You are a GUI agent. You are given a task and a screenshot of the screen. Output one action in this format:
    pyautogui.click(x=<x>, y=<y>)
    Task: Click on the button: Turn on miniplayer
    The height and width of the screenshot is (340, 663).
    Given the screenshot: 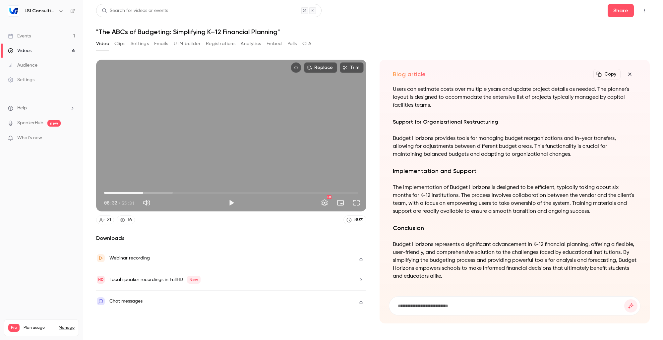 What is the action you would take?
    pyautogui.click(x=341, y=203)
    